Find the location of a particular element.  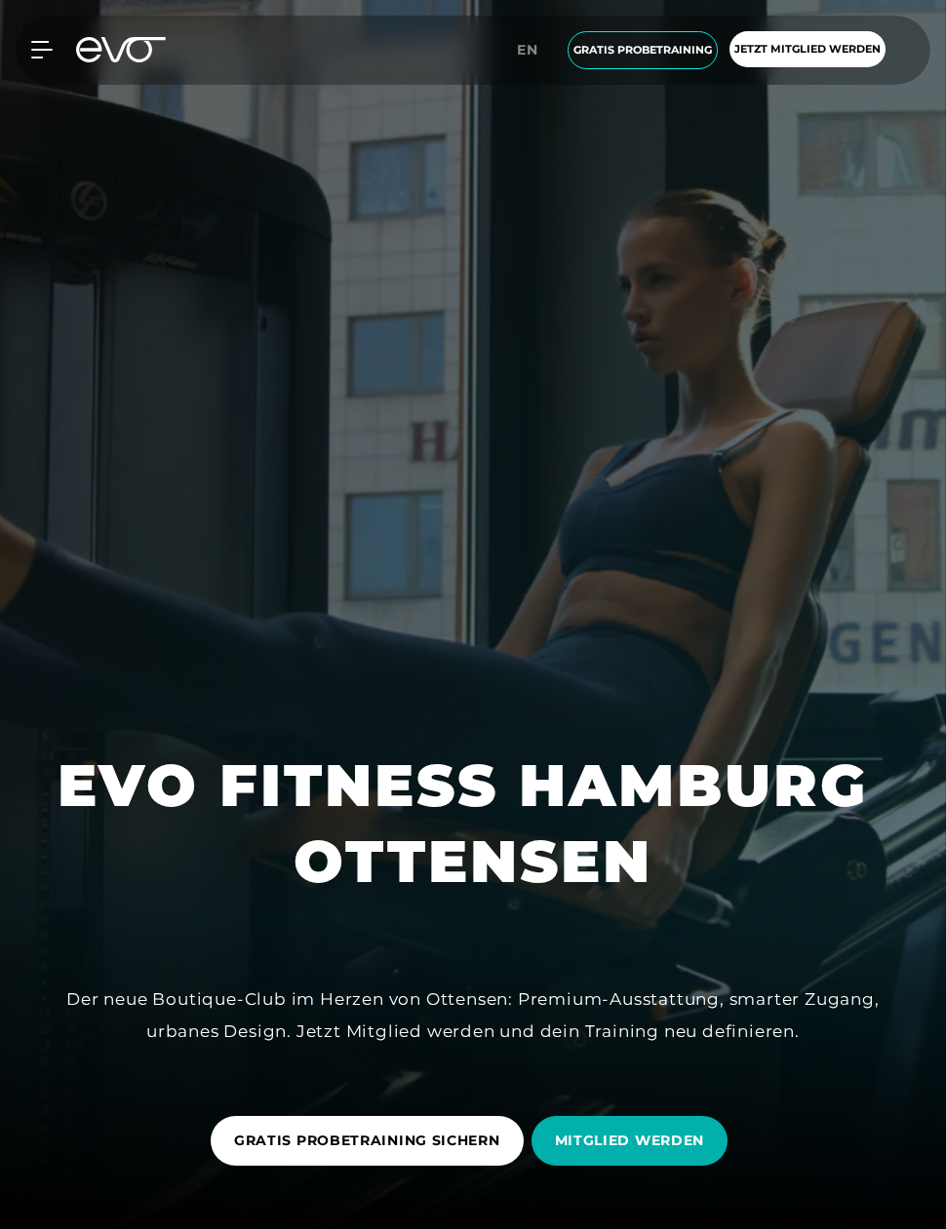

a: MITGLIED WERDEN is located at coordinates (634, 1140).